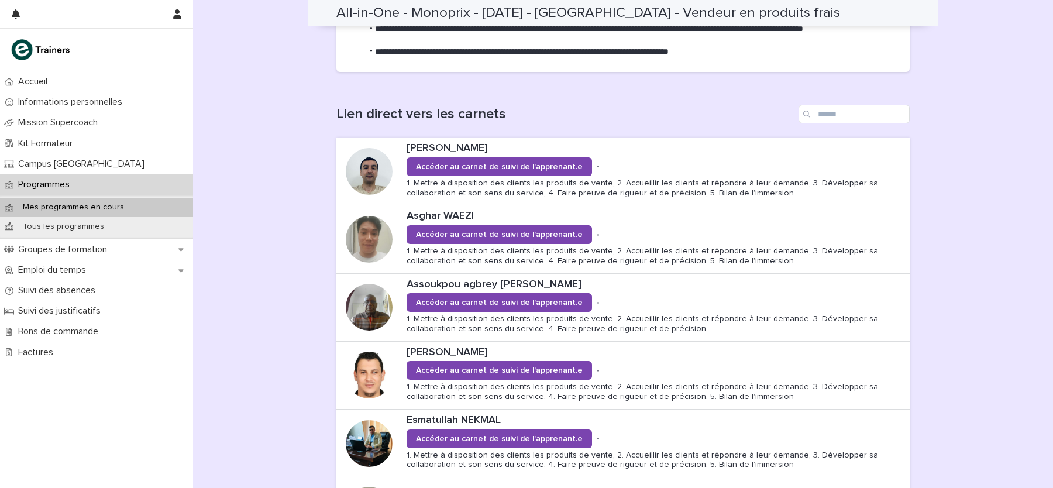  What do you see at coordinates (46, 184) in the screenshot?
I see `p: Programmes` at bounding box center [46, 184].